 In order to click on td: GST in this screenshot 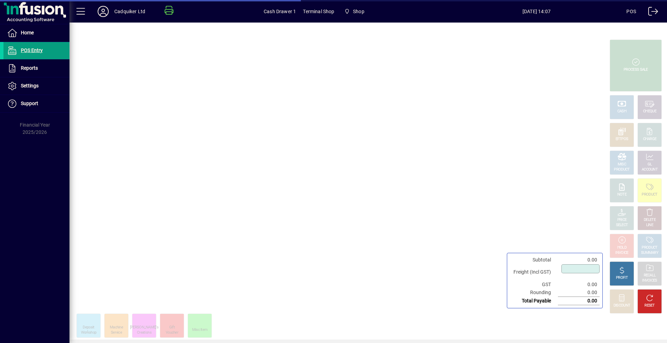, I will do `click(534, 285)`.